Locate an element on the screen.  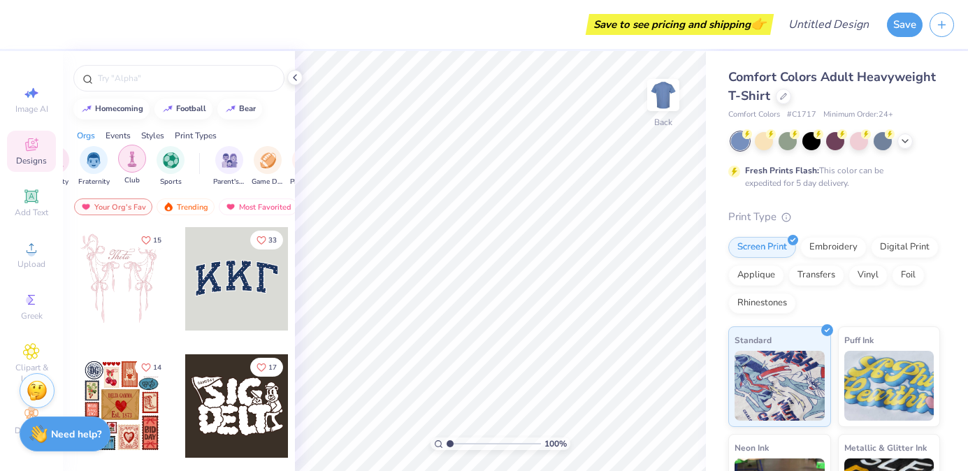
button: football is located at coordinates (183, 109).